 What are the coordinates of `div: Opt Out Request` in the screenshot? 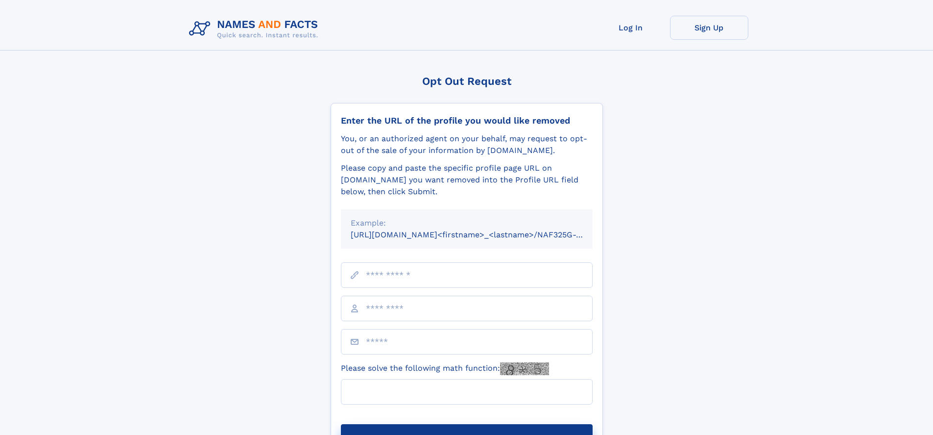 It's located at (467, 81).